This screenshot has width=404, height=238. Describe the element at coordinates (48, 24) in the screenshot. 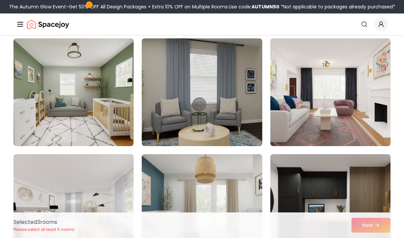

I see `a: Spacejoy` at that location.